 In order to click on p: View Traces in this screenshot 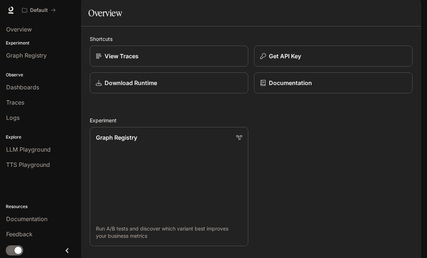, I will do `click(122, 56)`.